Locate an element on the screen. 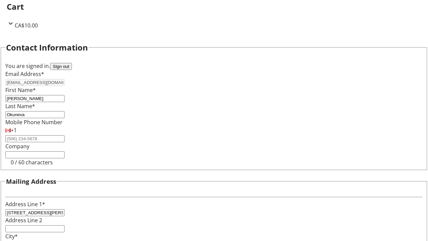 The width and height of the screenshot is (428, 241). label: Company is located at coordinates (17, 146).